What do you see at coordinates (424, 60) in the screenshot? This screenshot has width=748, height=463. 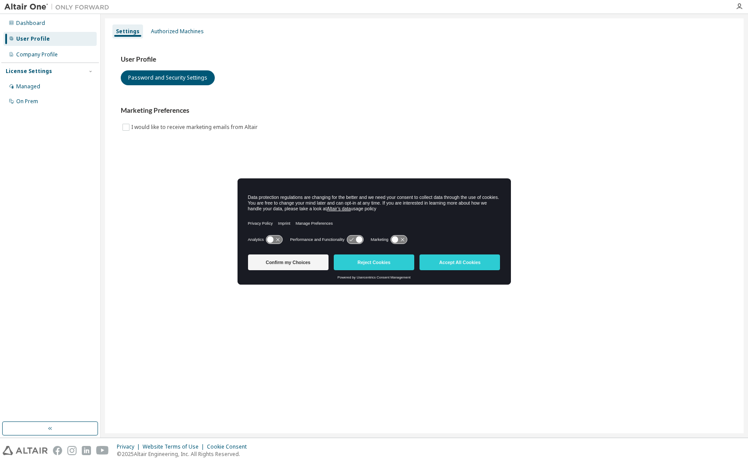 I see `h3: User Profile` at bounding box center [424, 60].